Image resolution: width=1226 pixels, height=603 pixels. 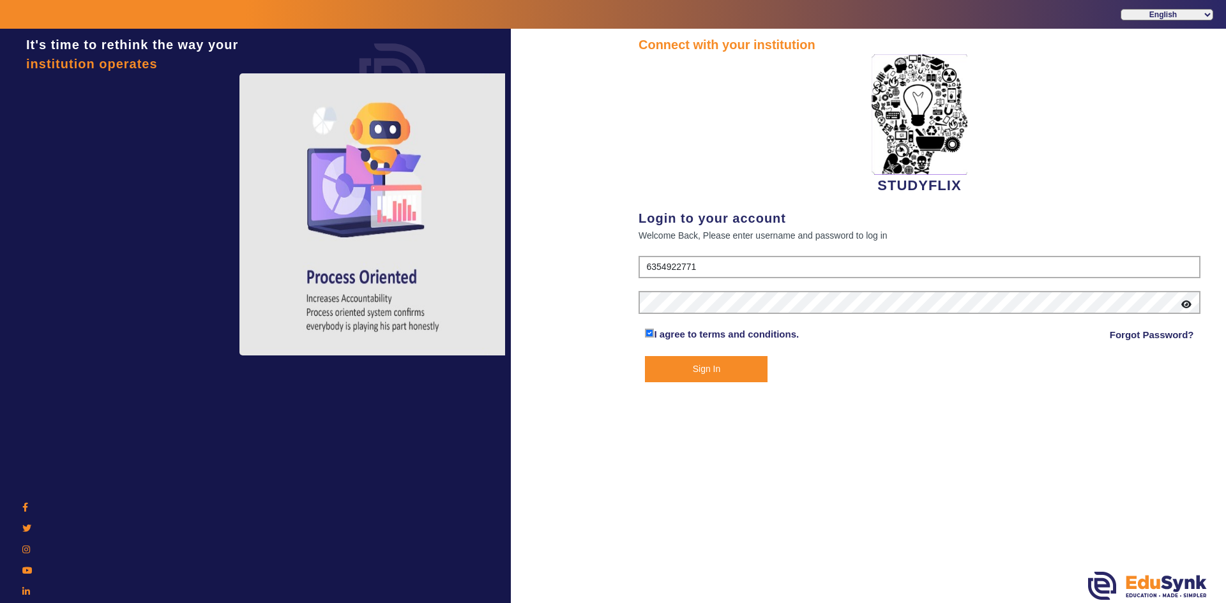 I want to click on img: 2da83ddf-6089-4dce-a9e2-416746467bdd, so click(x=919, y=114).